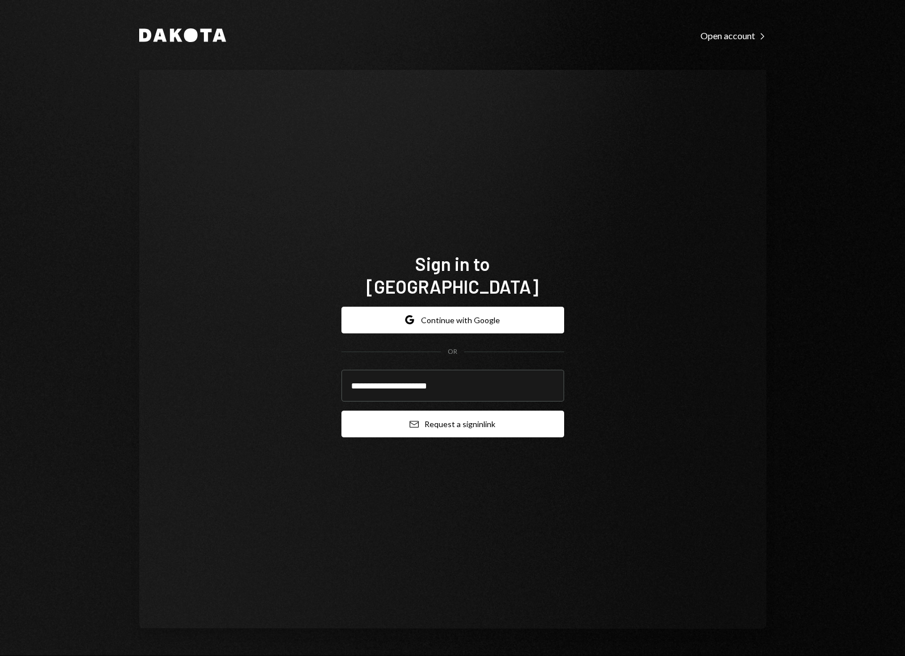 This screenshot has height=656, width=905. What do you see at coordinates (453, 424) in the screenshot?
I see `button: Request a signinlink` at bounding box center [453, 424].